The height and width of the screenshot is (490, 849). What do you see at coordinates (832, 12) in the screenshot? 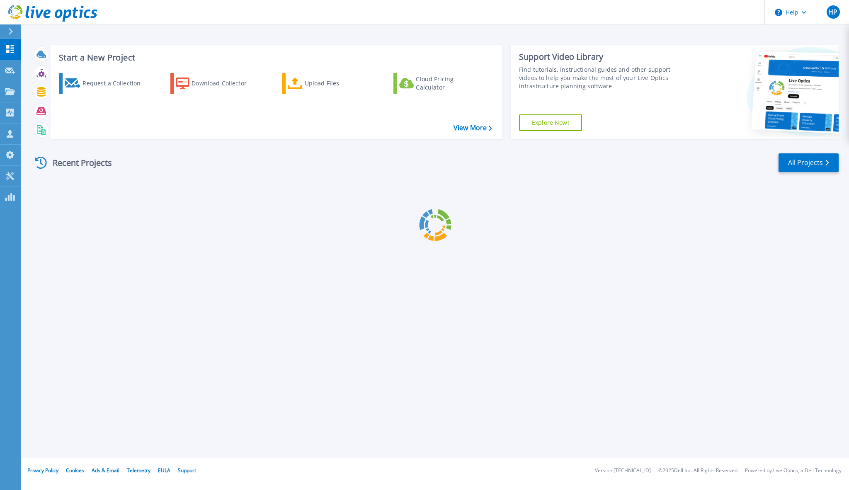
I see `span: HP` at bounding box center [832, 12].